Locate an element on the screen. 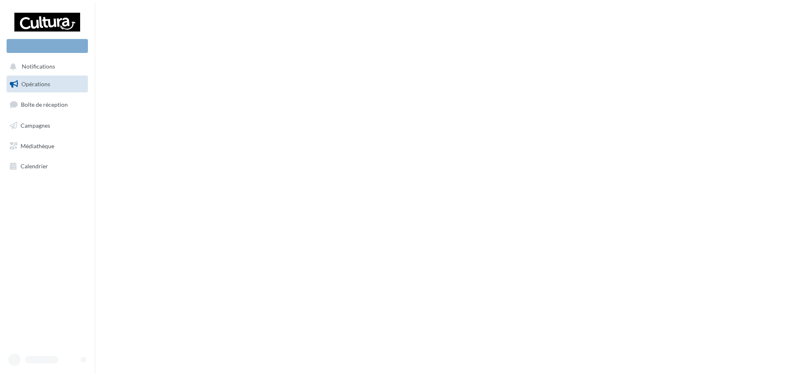 Image resolution: width=789 pixels, height=374 pixels. a: Calendrier is located at coordinates (47, 166).